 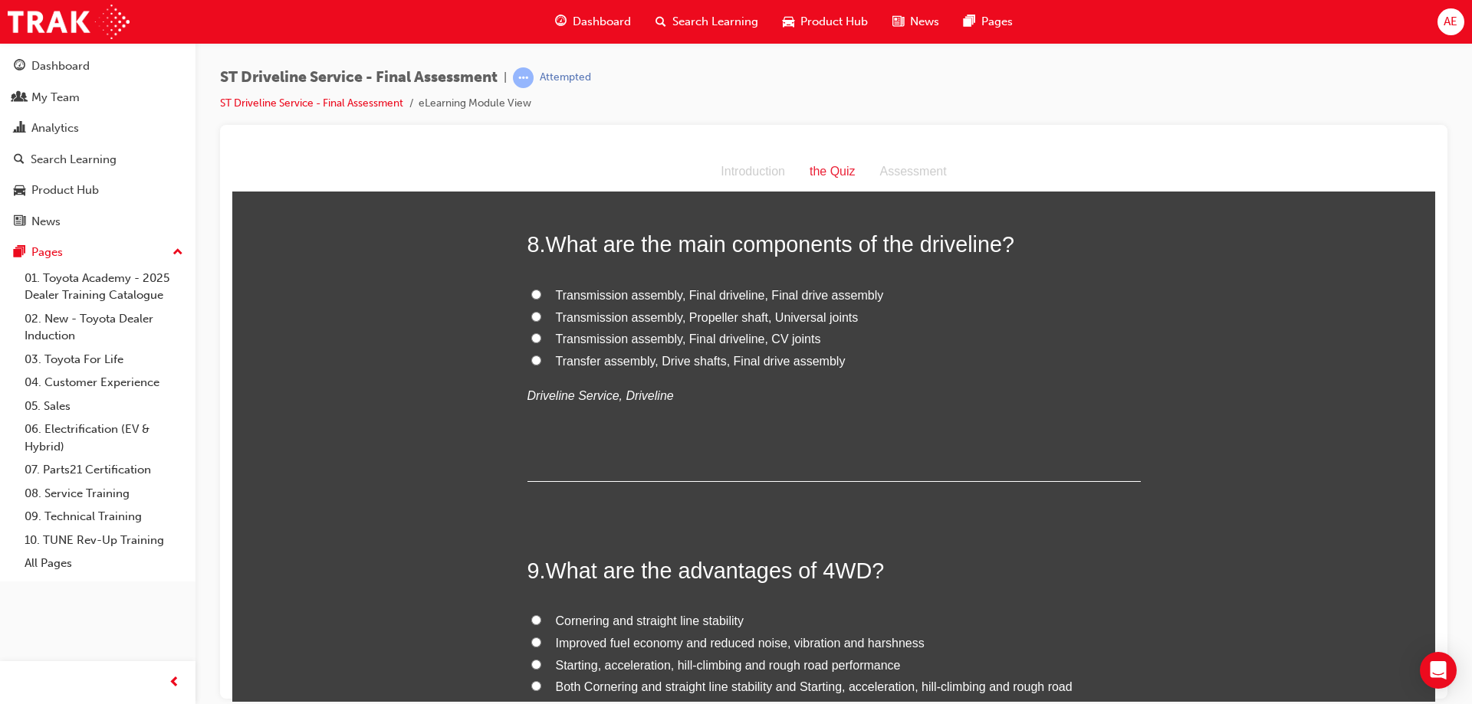 What do you see at coordinates (74, 159) in the screenshot?
I see `div: Search Learning` at bounding box center [74, 159].